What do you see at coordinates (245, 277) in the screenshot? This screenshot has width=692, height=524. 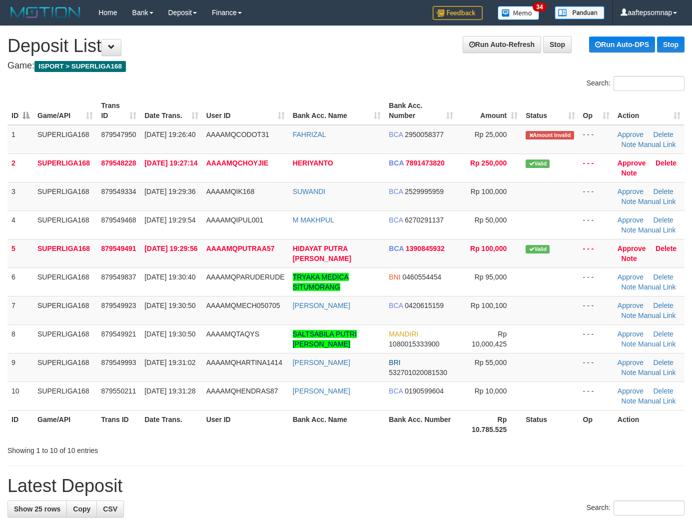 I see `span: AAAAMQPARUDERUDE` at bounding box center [245, 277].